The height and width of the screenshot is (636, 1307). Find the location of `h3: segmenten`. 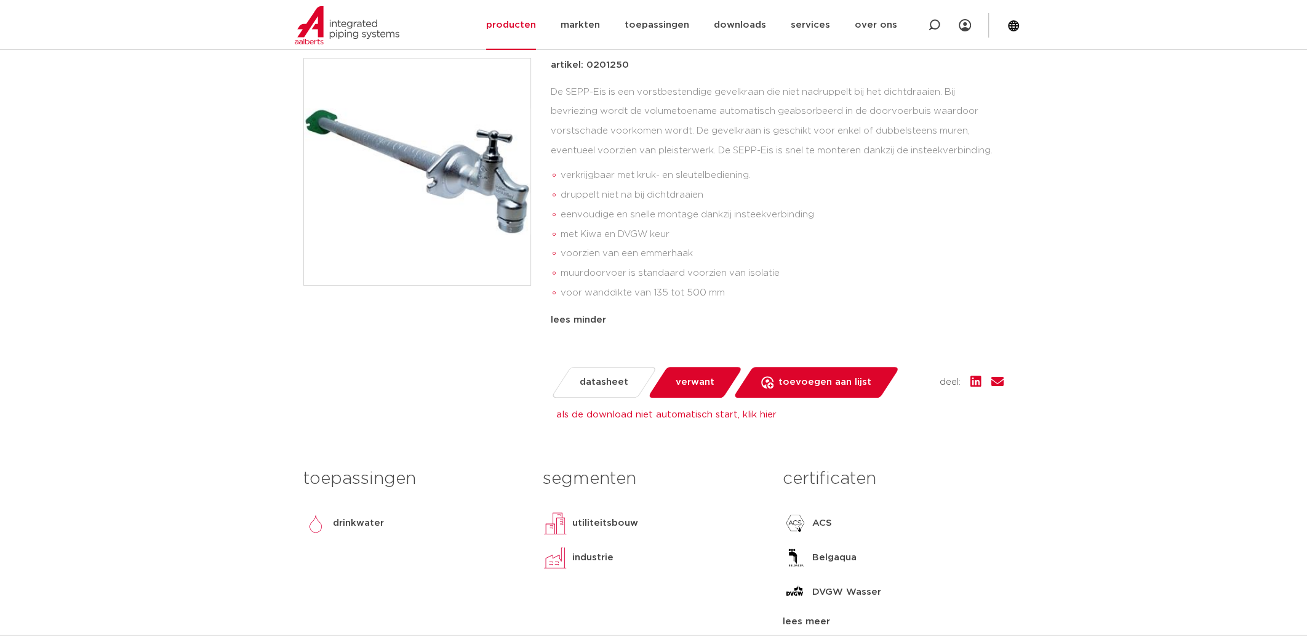

h3: segmenten is located at coordinates (653, 479).